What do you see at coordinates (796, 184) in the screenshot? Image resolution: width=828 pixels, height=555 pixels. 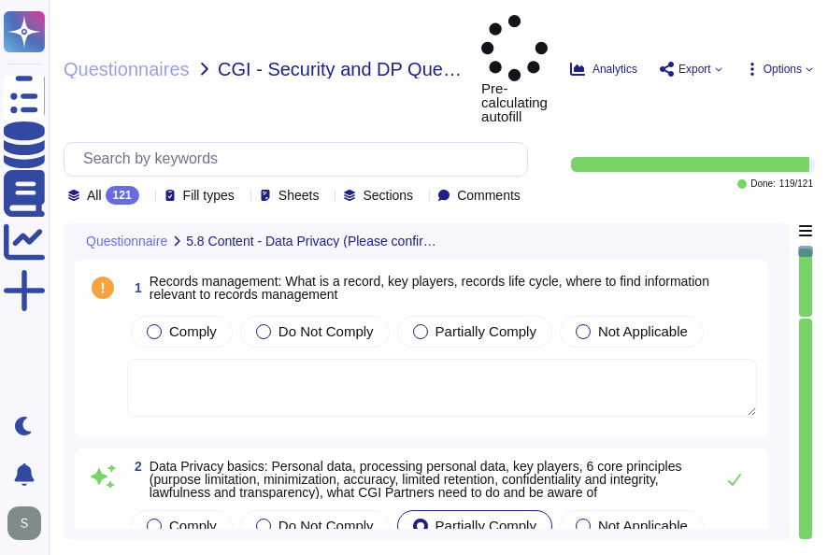 I see `span: 119 / 121` at bounding box center [796, 184].